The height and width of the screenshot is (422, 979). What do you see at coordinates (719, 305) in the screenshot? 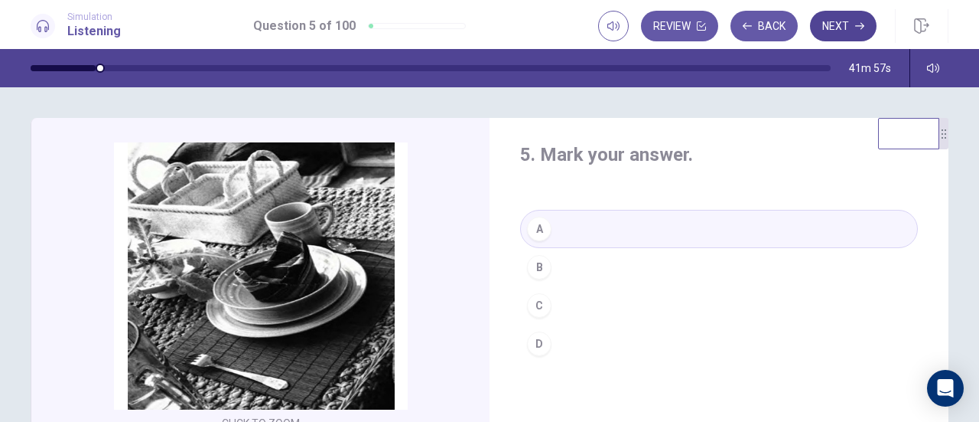
I see `button: C` at bounding box center [719, 305].